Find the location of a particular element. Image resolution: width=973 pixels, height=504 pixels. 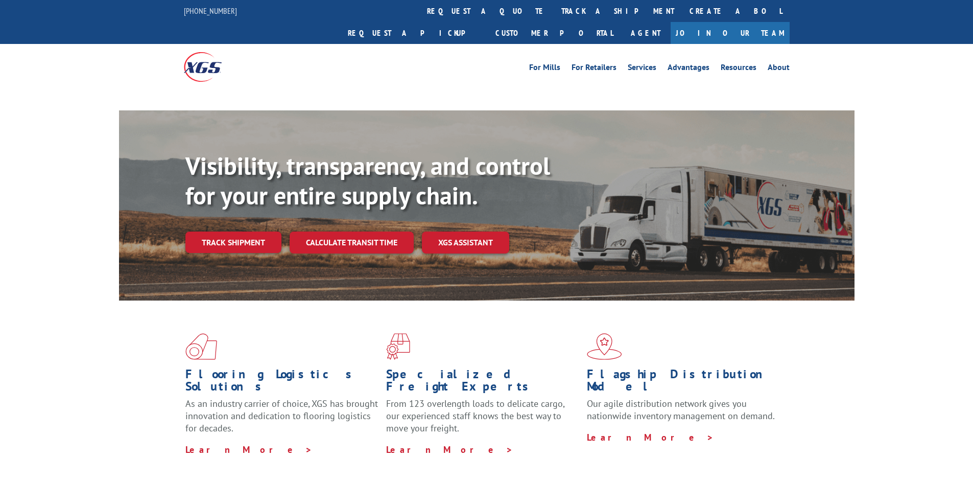

img: xgs-icon-total-supply-chain-intelligence-red is located at coordinates (201, 346).